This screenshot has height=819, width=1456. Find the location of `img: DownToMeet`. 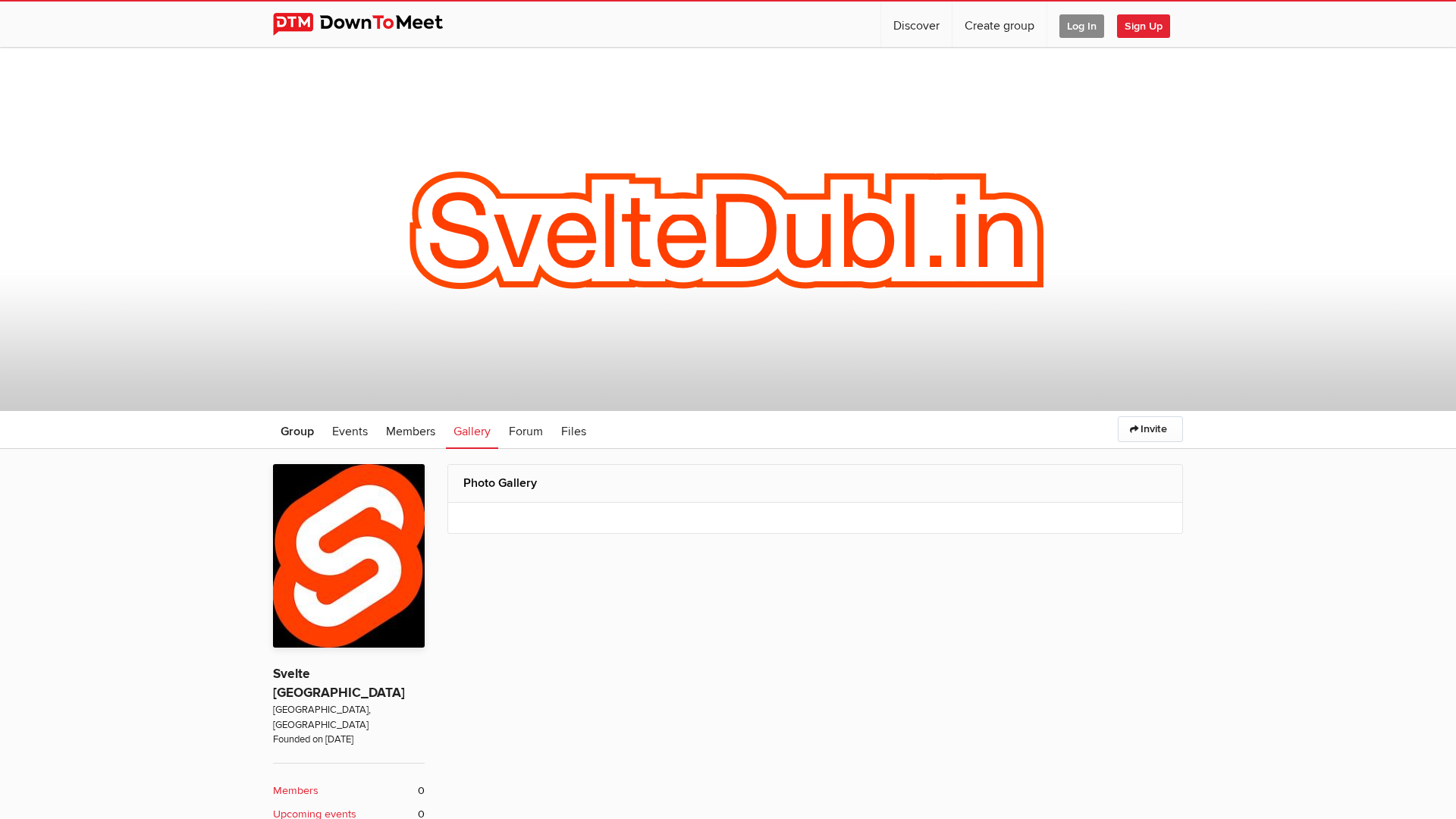

img: DownToMeet is located at coordinates (370, 24).